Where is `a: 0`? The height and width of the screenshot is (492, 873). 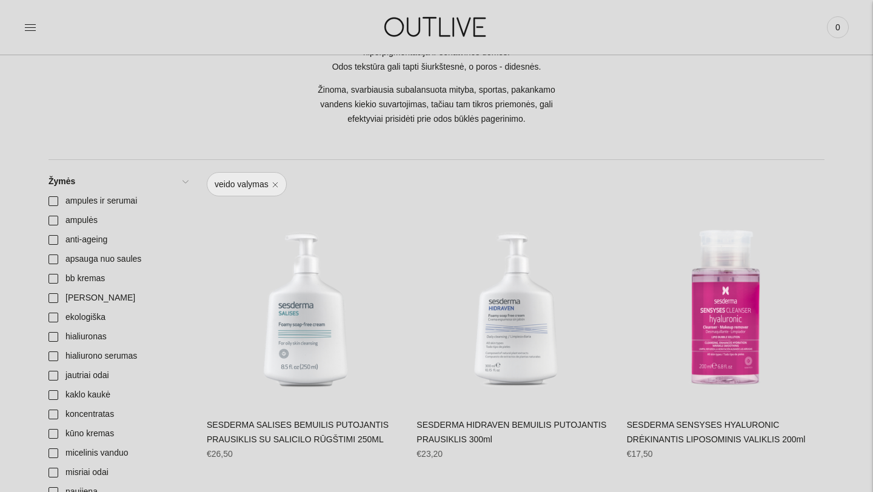 a: 0 is located at coordinates (838, 27).